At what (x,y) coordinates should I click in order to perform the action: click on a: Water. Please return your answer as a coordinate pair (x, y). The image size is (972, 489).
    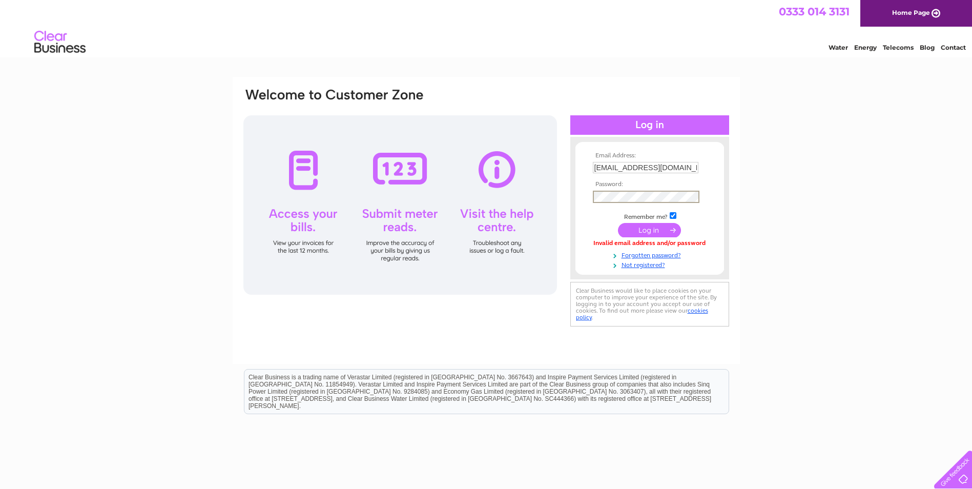
    Looking at the image, I should click on (839, 47).